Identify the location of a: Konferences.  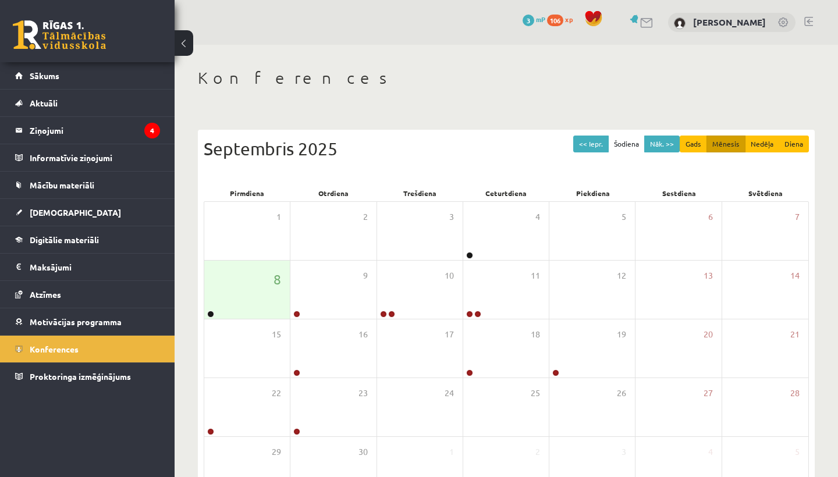
(87, 349).